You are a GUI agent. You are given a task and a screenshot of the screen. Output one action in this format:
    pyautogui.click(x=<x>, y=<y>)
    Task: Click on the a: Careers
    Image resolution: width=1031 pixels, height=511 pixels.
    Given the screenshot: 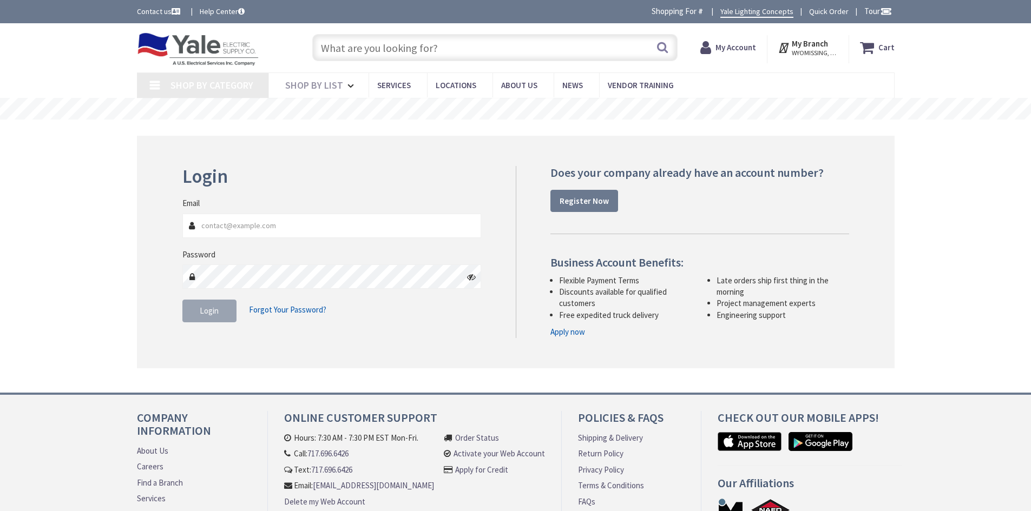 What is the action you would take?
    pyautogui.click(x=150, y=466)
    